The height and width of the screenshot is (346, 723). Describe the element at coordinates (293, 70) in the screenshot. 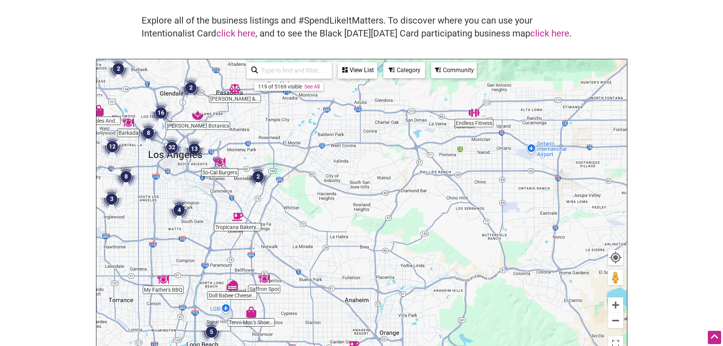

I see `input: Type to find and filter...` at that location.